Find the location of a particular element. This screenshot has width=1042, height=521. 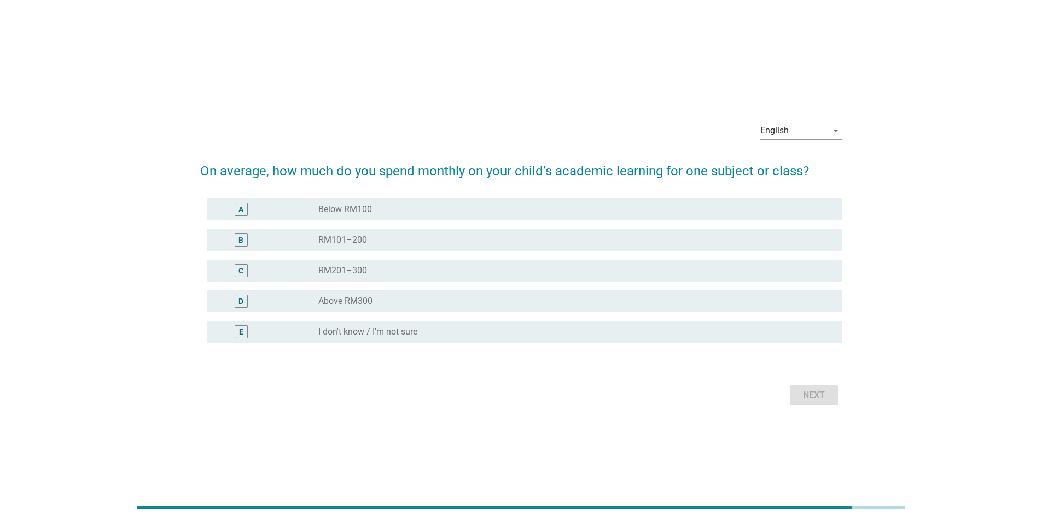

div: A is located at coordinates (241, 209).